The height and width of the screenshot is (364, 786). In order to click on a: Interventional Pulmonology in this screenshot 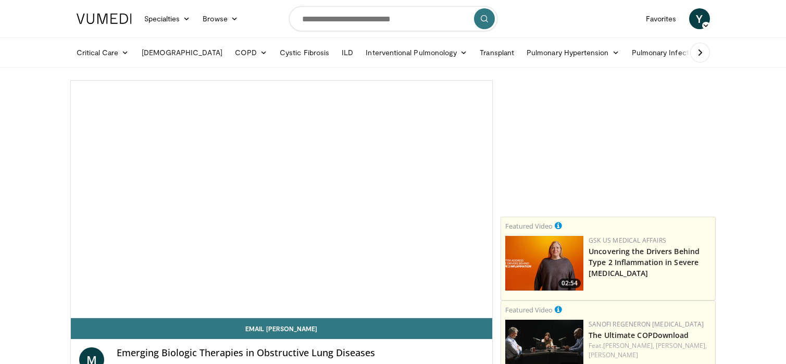, I will do `click(416, 53)`.